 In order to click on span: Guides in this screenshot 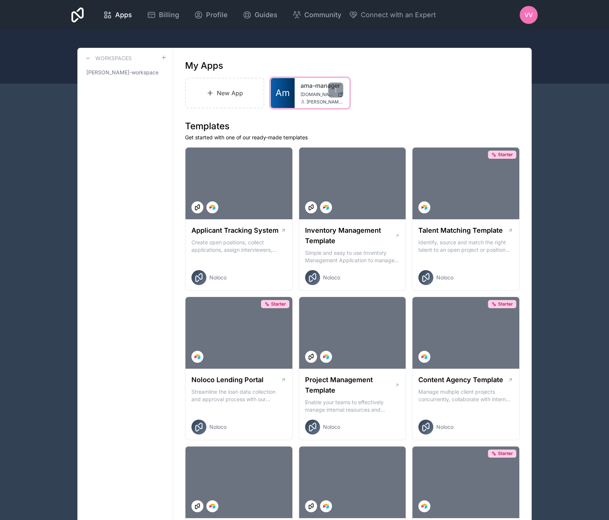, I will do `click(266, 15)`.